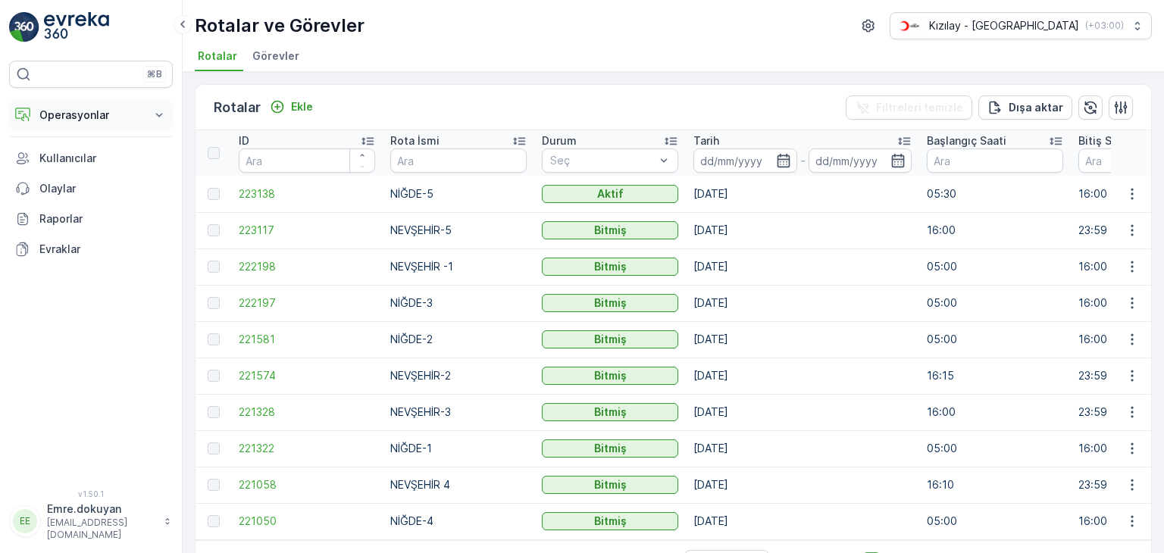 The image size is (1164, 553). I want to click on p: Olaylar, so click(103, 189).